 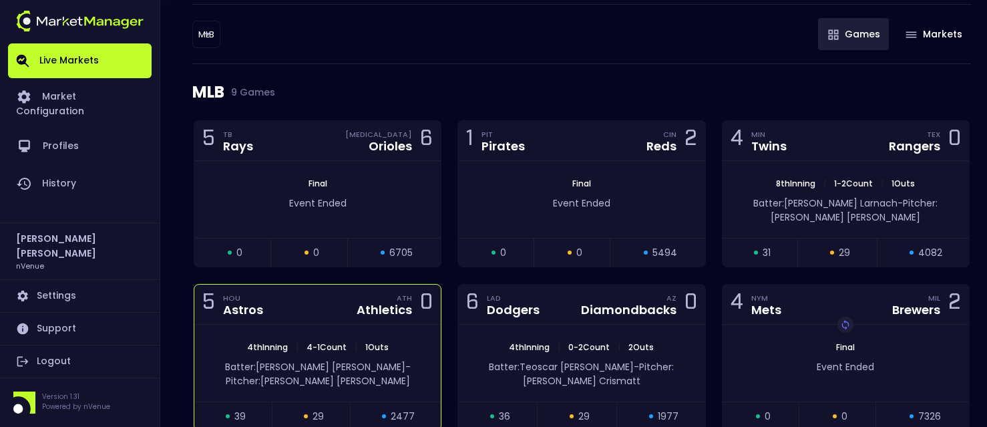 I want to click on button: Games, so click(x=854, y=34).